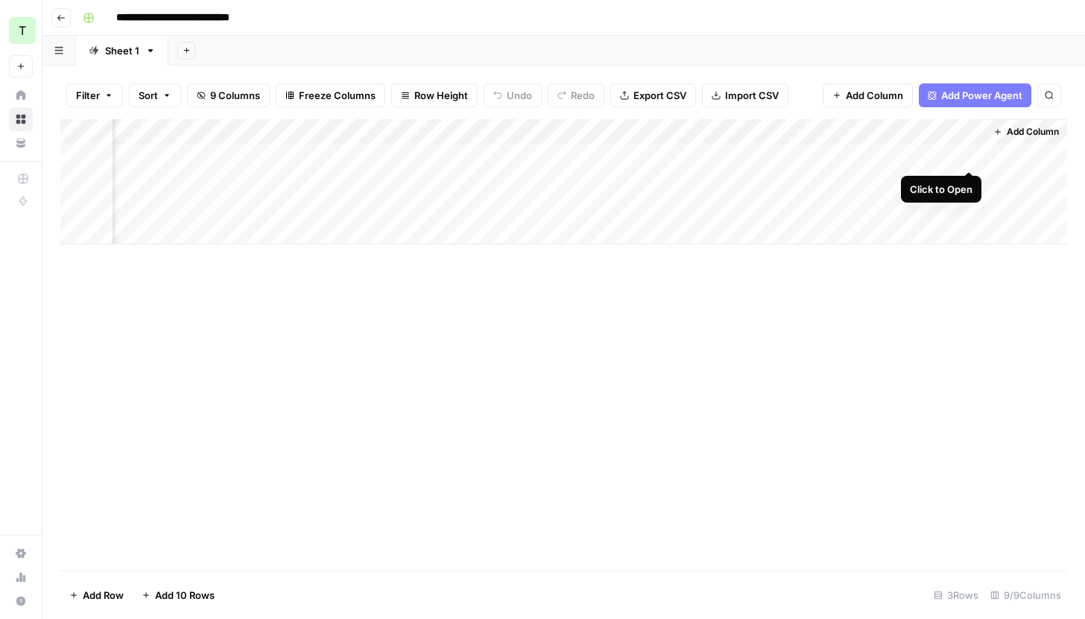 The height and width of the screenshot is (619, 1085). What do you see at coordinates (228, 95) in the screenshot?
I see `button: 9 Columns` at bounding box center [228, 95].